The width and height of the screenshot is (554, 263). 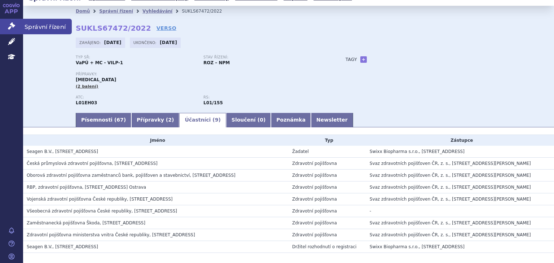 What do you see at coordinates (116, 11) in the screenshot?
I see `a: Správní řízení` at bounding box center [116, 11].